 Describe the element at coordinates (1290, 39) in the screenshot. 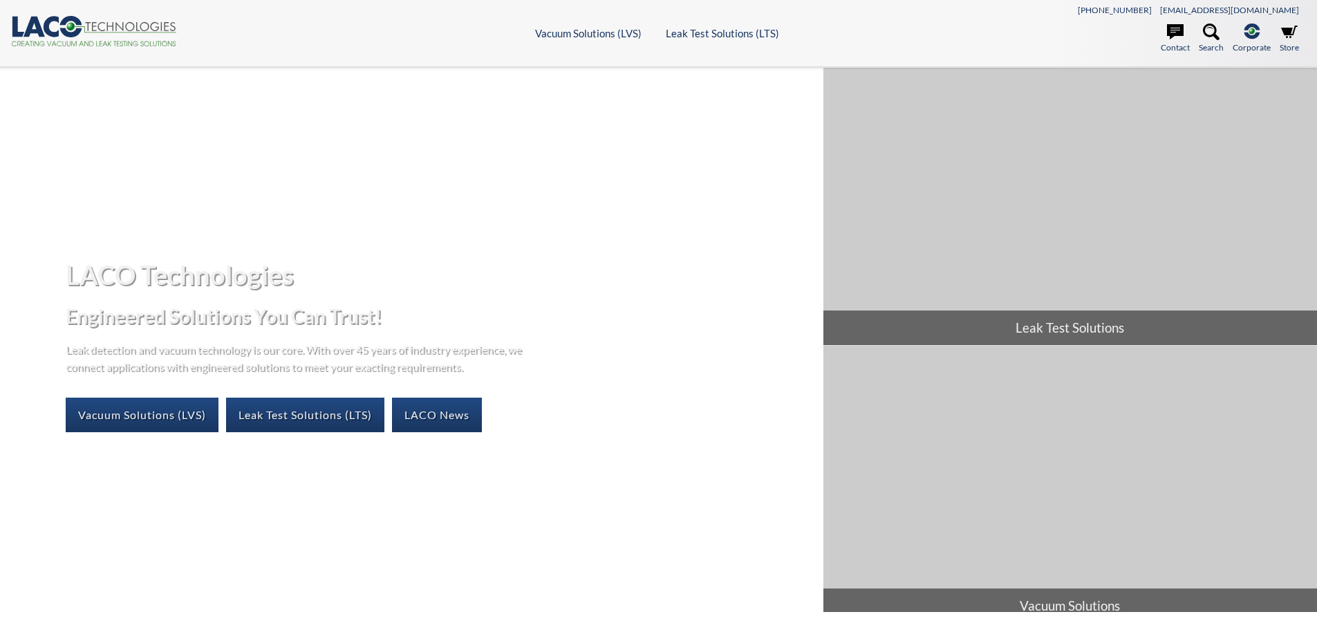

I see `a: Store` at that location.